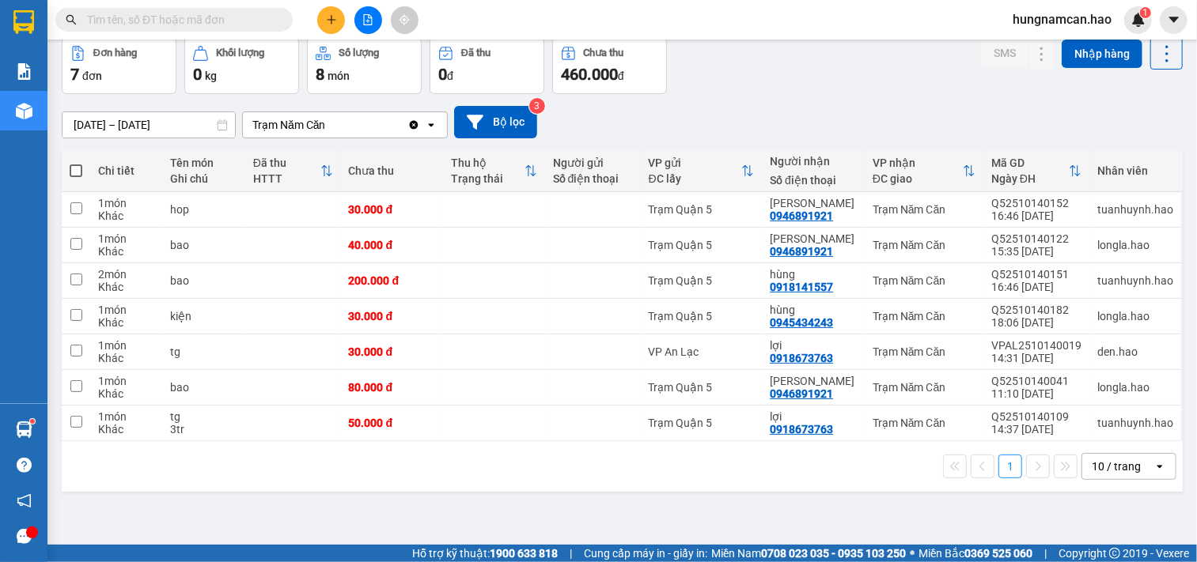  I want to click on div: 3tr, so click(203, 430).